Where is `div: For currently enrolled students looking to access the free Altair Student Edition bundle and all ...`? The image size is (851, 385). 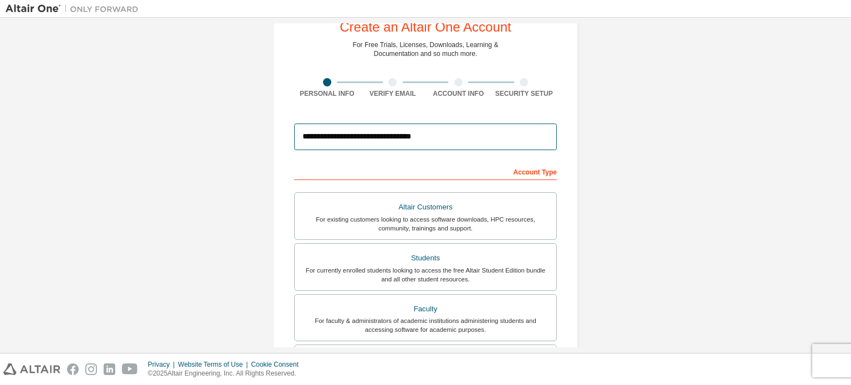 div: For currently enrolled students looking to access the free Altair Student Edition bundle and all ... is located at coordinates (425, 275).